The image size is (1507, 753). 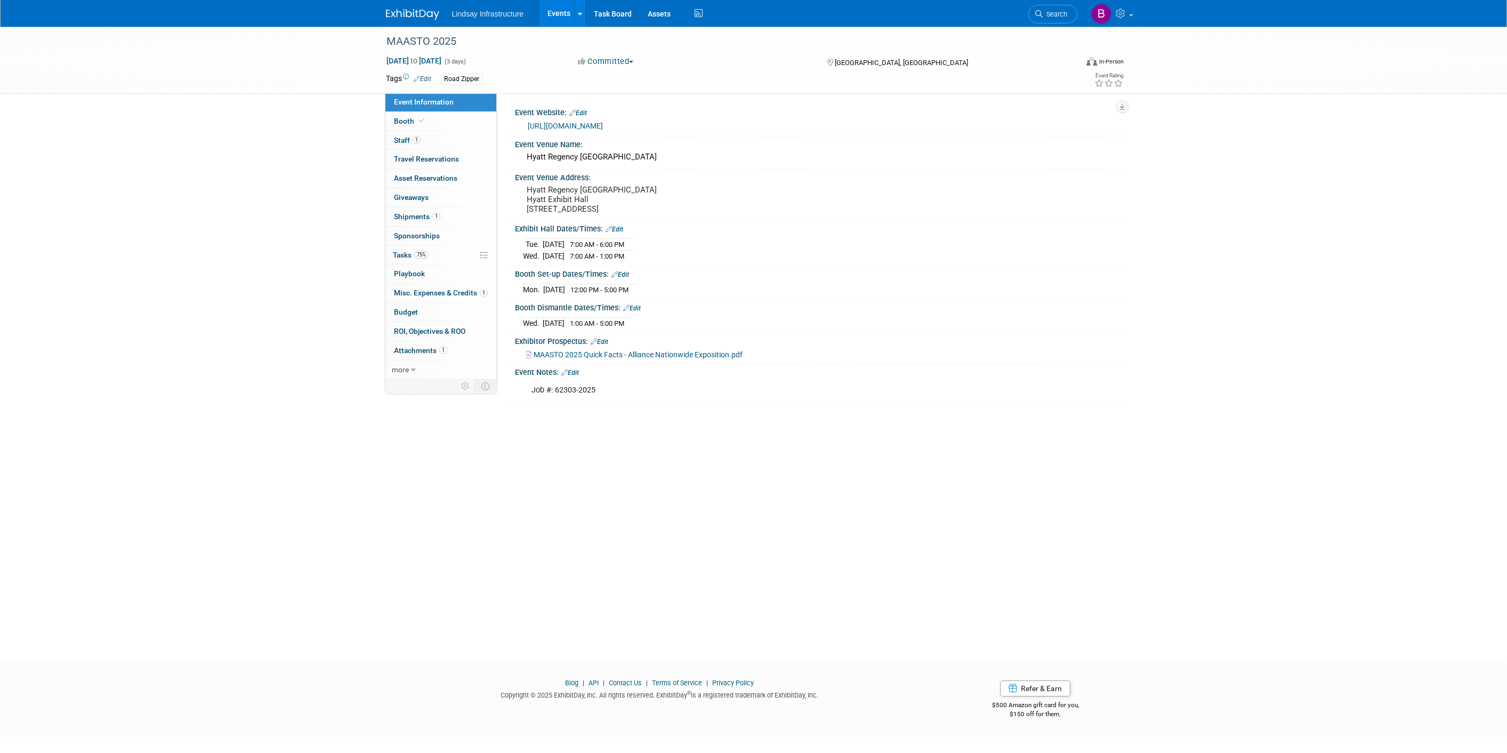 What do you see at coordinates (441, 293) in the screenshot?
I see `span: Misc. Expenses & Credits` at bounding box center [441, 293].